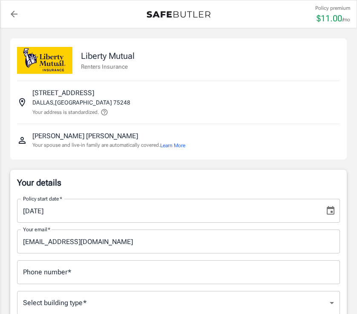 The width and height of the screenshot is (357, 314). Describe the element at coordinates (330, 18) in the screenshot. I see `span: $ 11.00` at that location.